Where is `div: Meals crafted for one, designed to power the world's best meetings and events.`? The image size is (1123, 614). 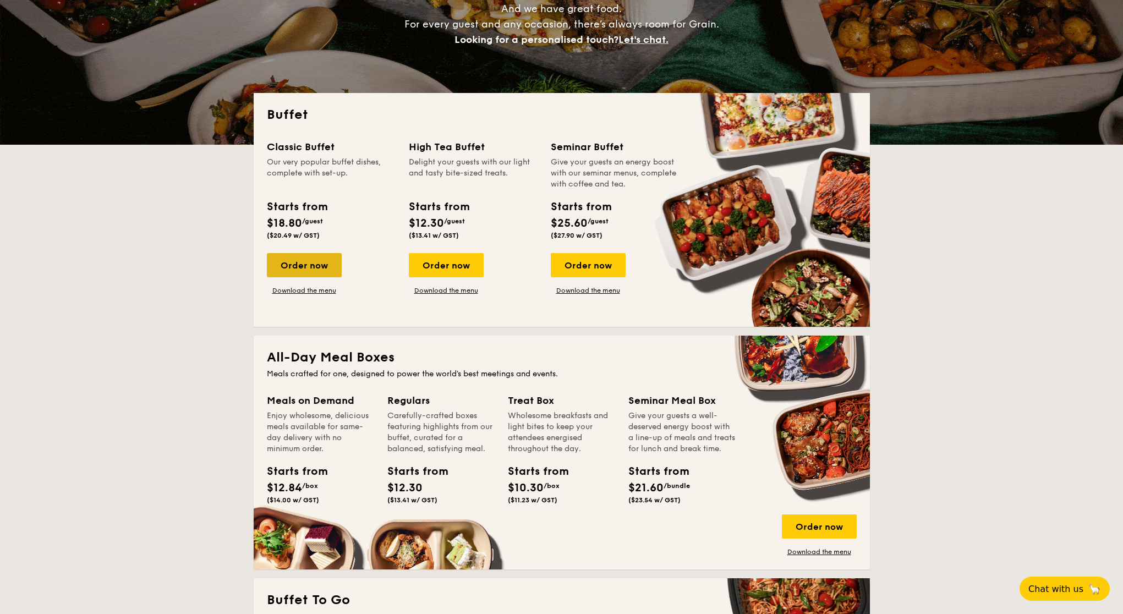 div: Meals crafted for one, designed to power the world's best meetings and events. is located at coordinates (562, 374).